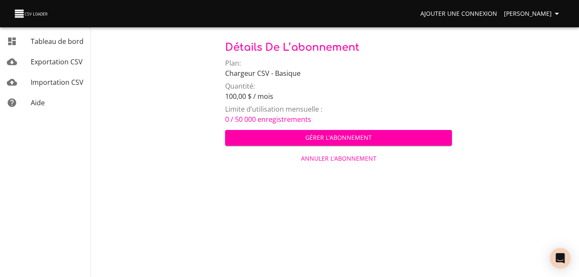 This screenshot has width=579, height=277. I want to click on img: Chargeur CSV, so click(32, 14).